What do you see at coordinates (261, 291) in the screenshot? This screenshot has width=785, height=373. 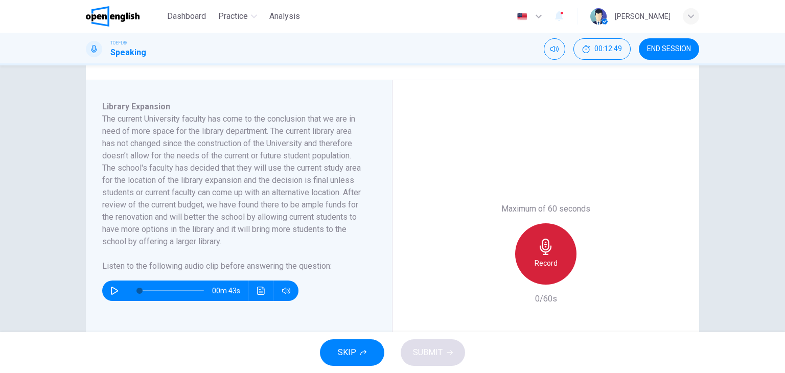 I see `button: Click to see the audio transcription` at bounding box center [261, 291].